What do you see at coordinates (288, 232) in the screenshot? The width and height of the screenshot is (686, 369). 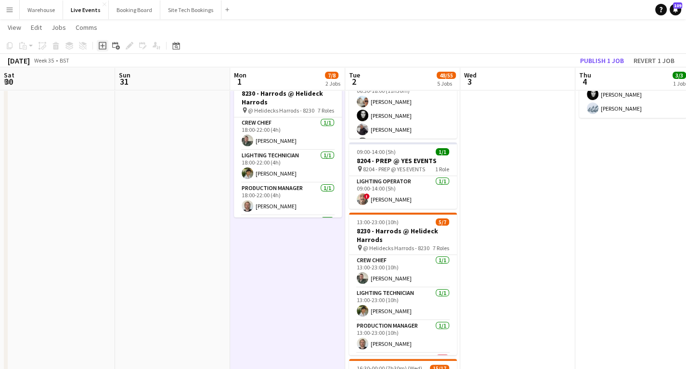 I see `app-card-role: Project Manager1/1` at bounding box center [288, 232].